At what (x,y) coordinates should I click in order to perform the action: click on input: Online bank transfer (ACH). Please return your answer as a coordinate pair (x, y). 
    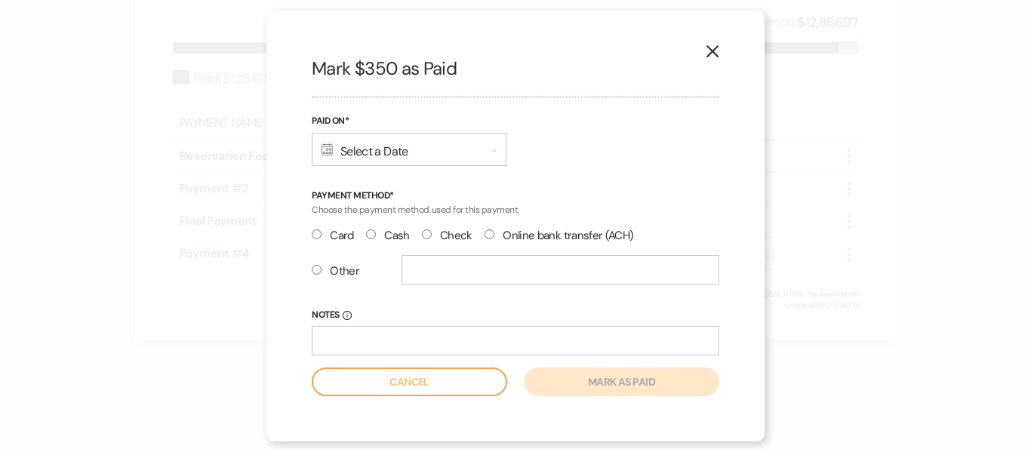
    Looking at the image, I should click on (489, 234).